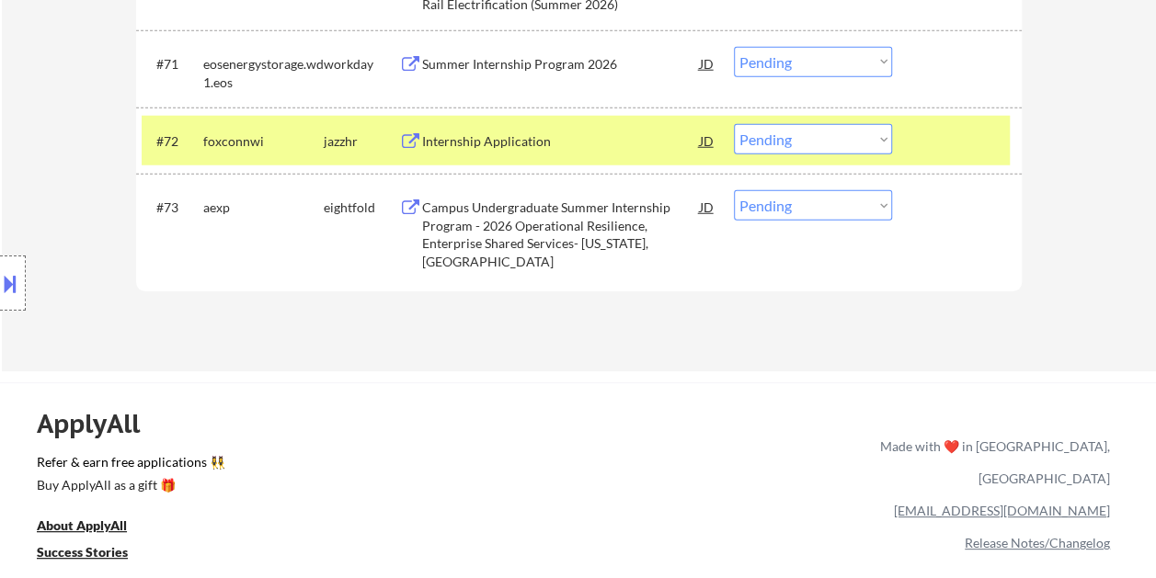  Describe the element at coordinates (129, 486) in the screenshot. I see `div: Buy ApplyAll as a gift 🎁` at that location.